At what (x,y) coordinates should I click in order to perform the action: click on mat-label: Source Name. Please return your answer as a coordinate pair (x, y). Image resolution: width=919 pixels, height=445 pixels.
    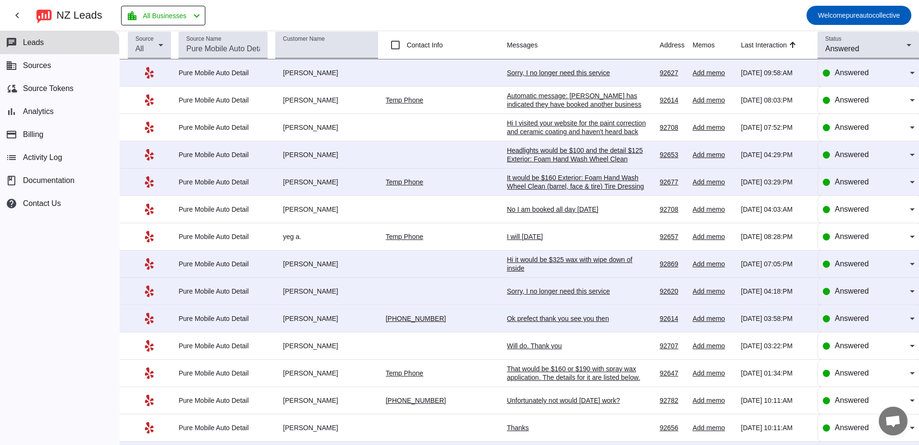
    Looking at the image, I should click on (203, 39).